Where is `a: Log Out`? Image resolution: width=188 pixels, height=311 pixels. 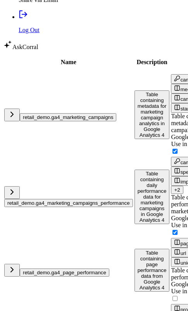 a: Log Out is located at coordinates (101, 24).